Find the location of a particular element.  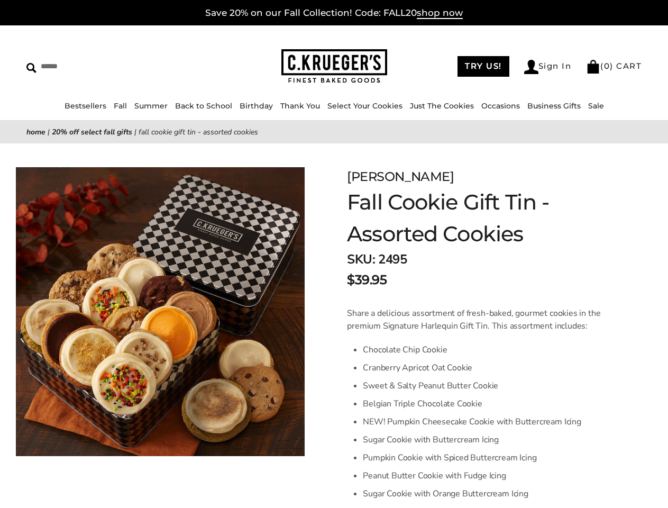

a: Fall is located at coordinates (120, 106).